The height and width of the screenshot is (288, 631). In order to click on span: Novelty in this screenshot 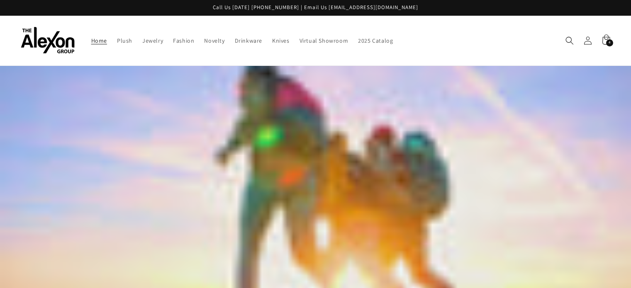, I will do `click(214, 41)`.